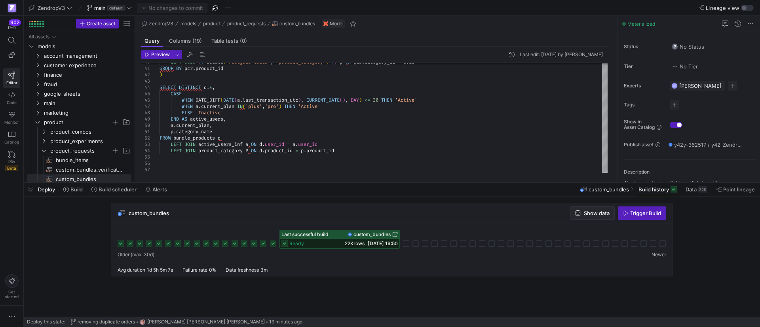 The height and width of the screenshot is (327, 760). What do you see at coordinates (190, 87) in the screenshot?
I see `span: DISTINCT` at bounding box center [190, 87].